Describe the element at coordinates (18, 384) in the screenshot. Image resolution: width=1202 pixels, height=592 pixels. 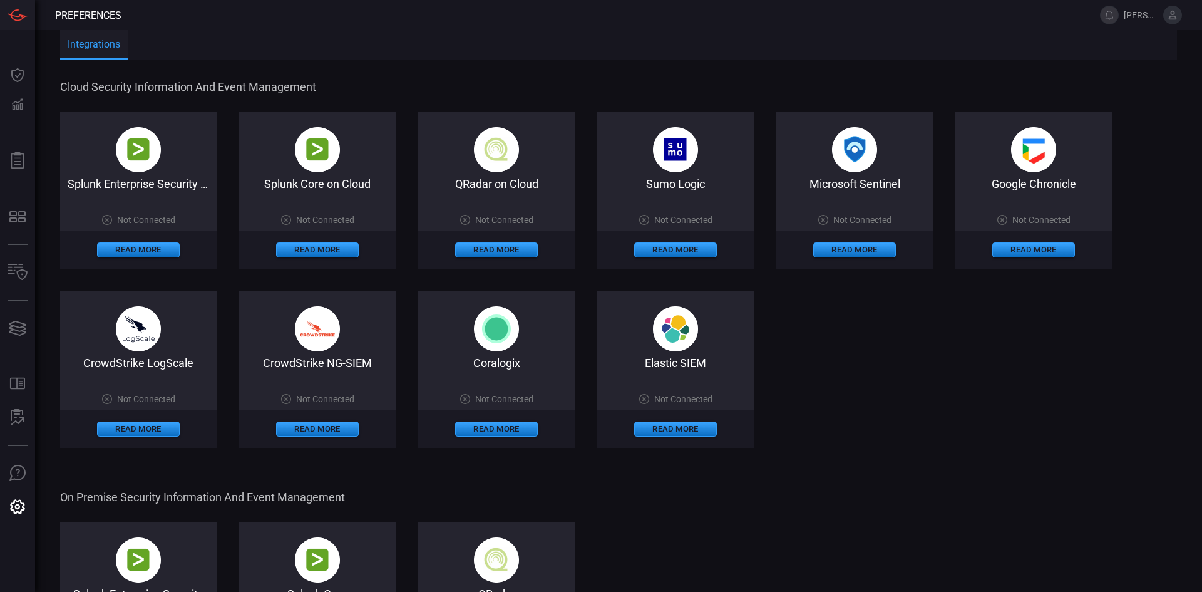
I see `button: Rule Catalog` at that location.